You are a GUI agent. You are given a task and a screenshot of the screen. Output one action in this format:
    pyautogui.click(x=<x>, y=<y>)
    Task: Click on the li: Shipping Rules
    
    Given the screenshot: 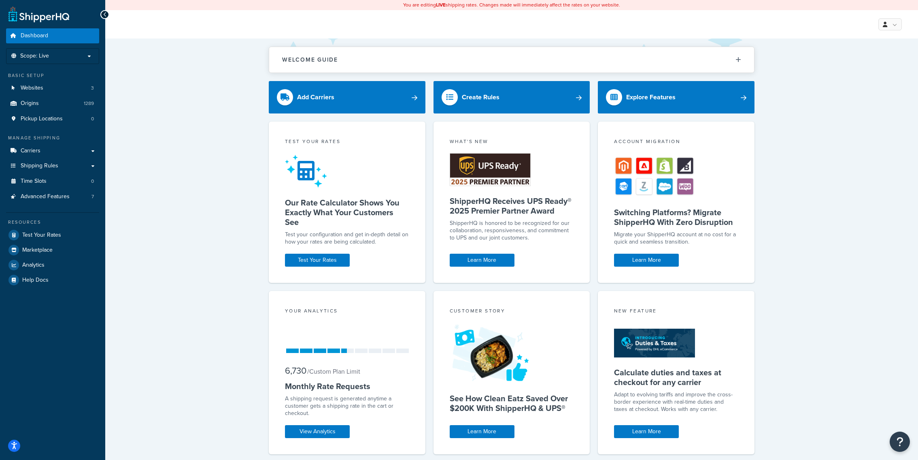 What is the action you would take?
    pyautogui.click(x=53, y=166)
    